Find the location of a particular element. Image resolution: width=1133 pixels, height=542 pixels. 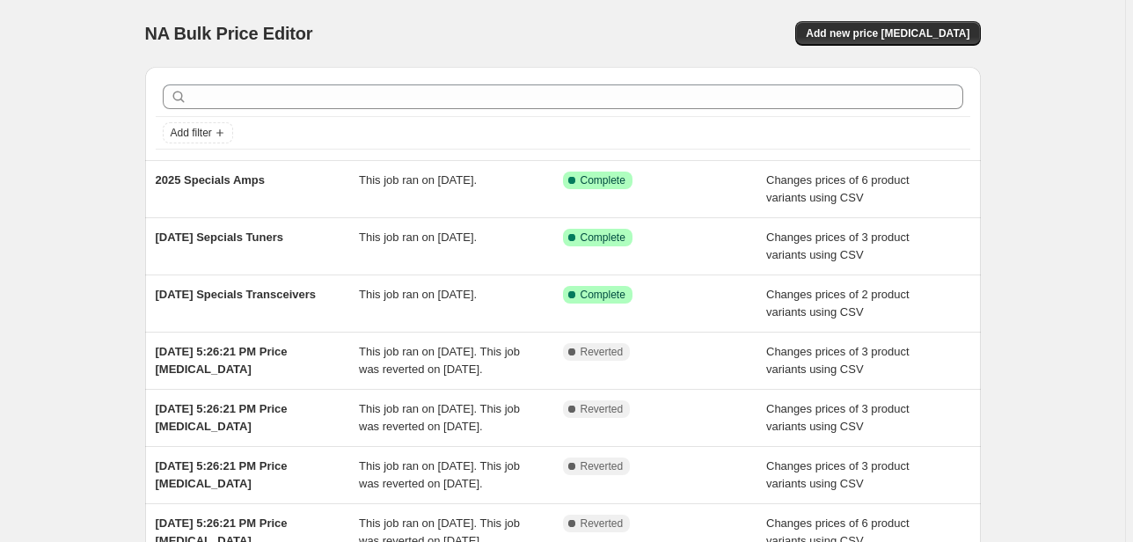

span: 2025 Specials Amps is located at coordinates (210, 180).